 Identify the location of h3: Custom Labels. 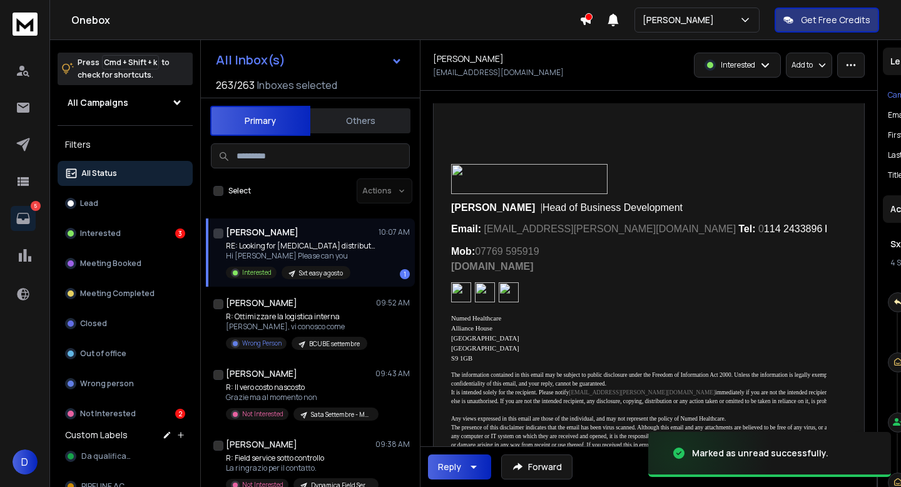
(96, 435).